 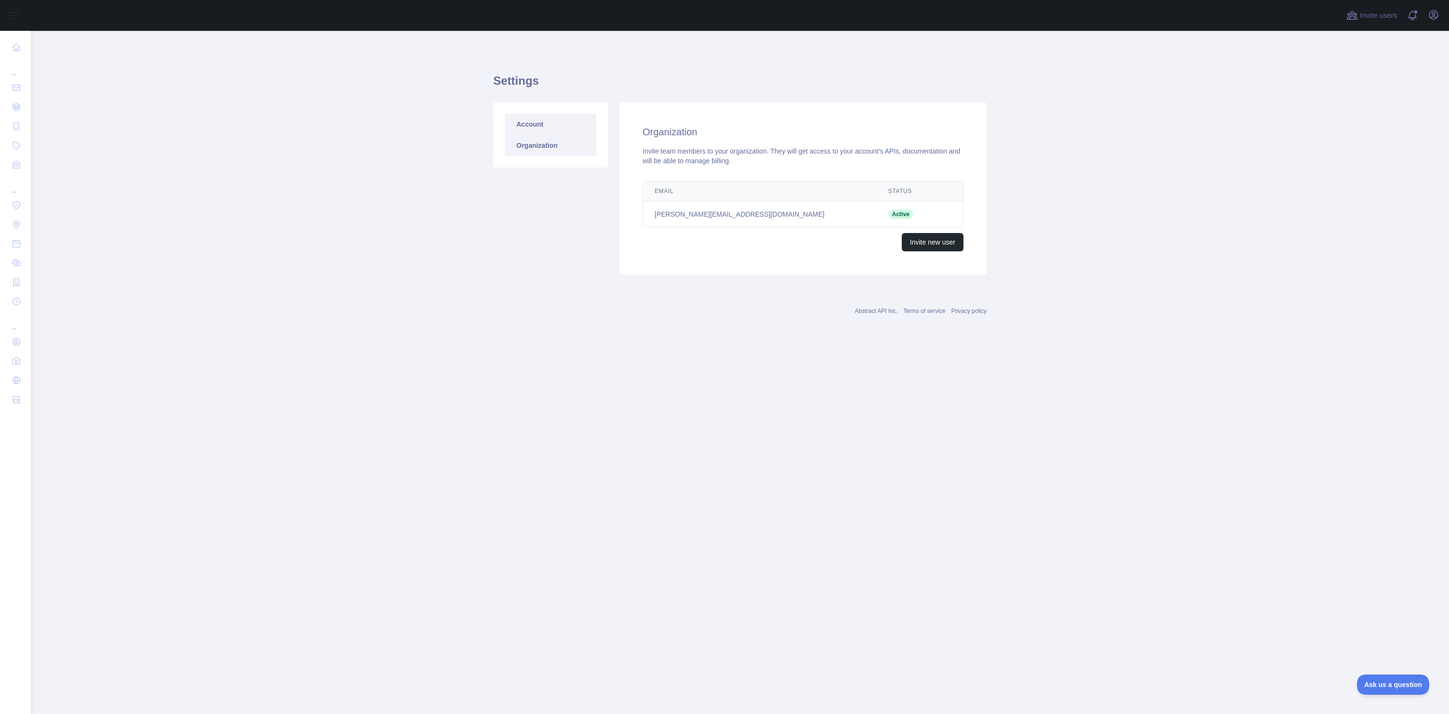 What do you see at coordinates (803, 132) in the screenshot?
I see `h2: Organization` at bounding box center [803, 132].